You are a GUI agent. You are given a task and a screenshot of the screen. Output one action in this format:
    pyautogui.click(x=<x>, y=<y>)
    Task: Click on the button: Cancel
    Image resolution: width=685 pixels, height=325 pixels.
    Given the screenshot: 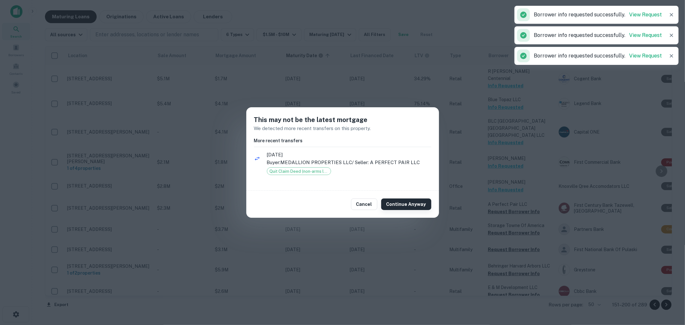 What is the action you would take?
    pyautogui.click(x=364, y=204)
    